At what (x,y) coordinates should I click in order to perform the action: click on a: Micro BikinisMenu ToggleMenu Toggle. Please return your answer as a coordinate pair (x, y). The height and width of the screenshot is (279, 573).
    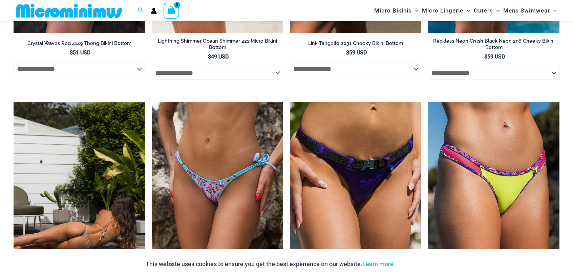
    Looking at the image, I should click on (396, 10).